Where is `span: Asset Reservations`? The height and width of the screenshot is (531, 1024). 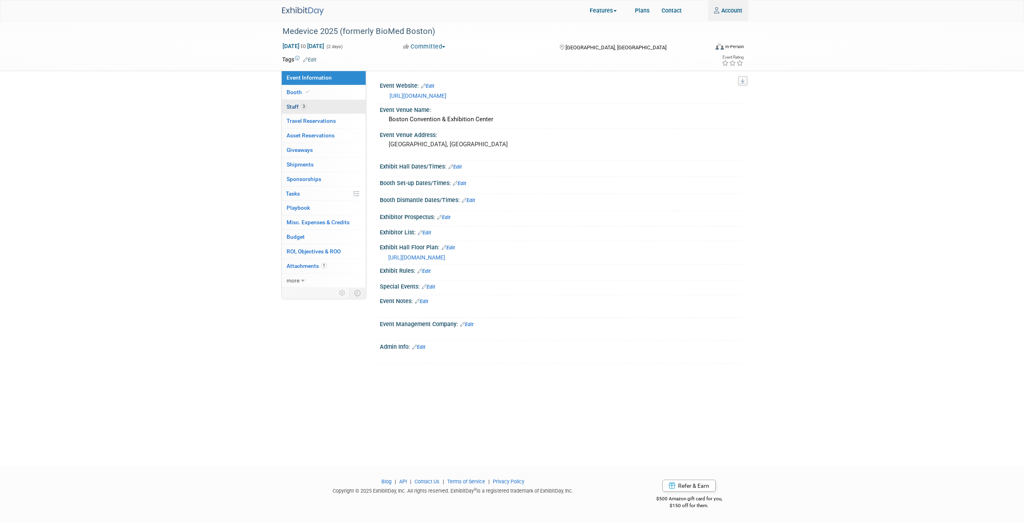 span: Asset Reservations is located at coordinates (311, 135).